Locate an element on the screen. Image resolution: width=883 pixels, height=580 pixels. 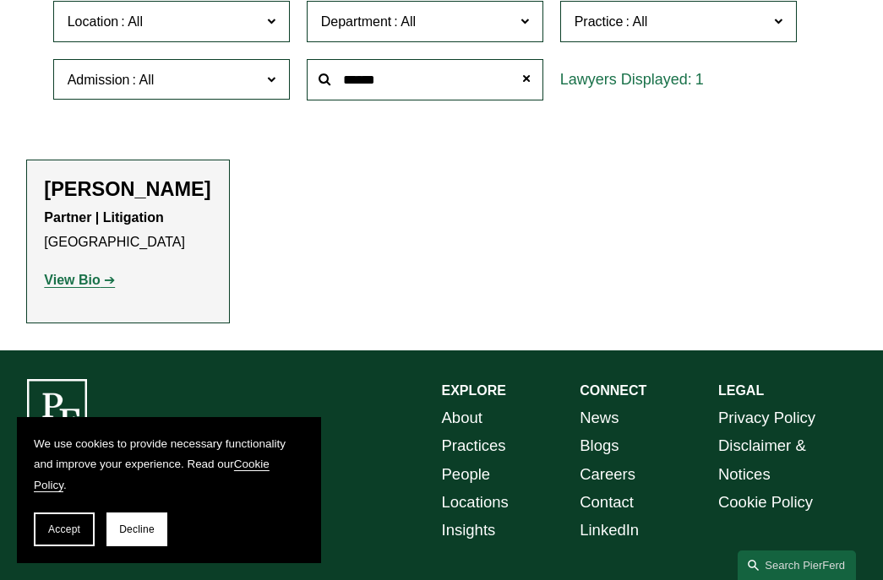
strong: EXPLORE is located at coordinates (474, 390).